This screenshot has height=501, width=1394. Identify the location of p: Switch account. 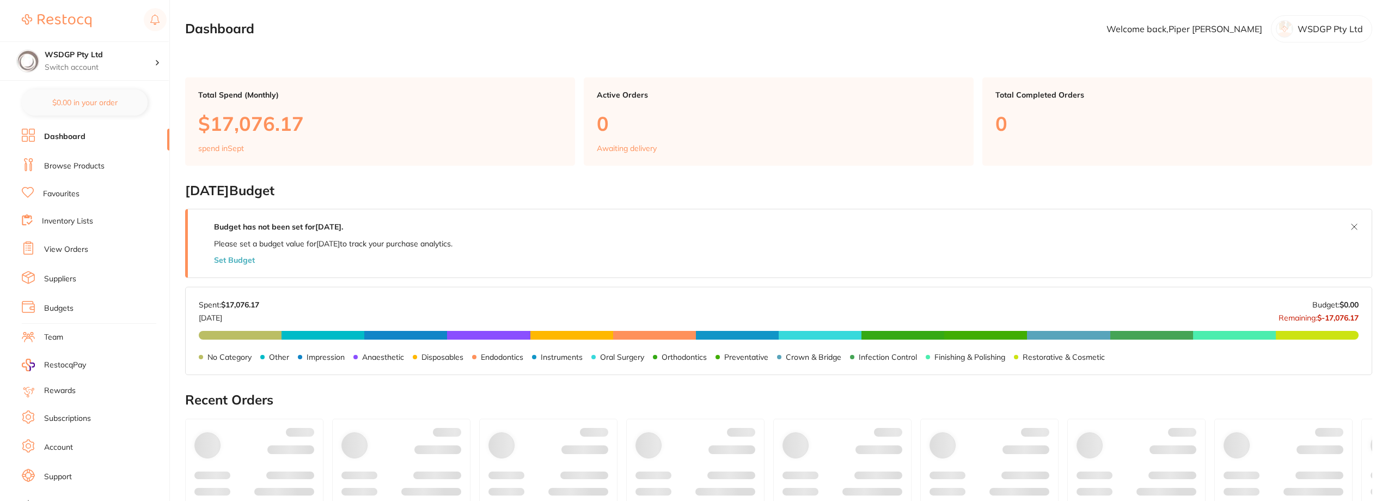
(100, 68).